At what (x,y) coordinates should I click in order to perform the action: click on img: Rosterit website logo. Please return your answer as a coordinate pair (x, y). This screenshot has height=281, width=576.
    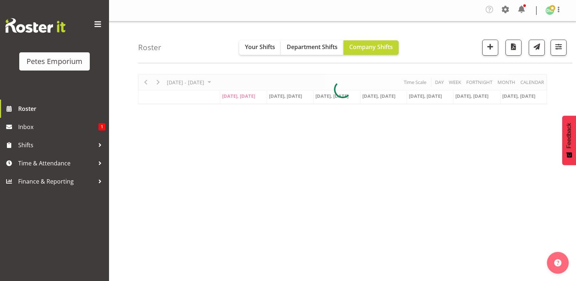
    Looking at the image, I should click on (35, 25).